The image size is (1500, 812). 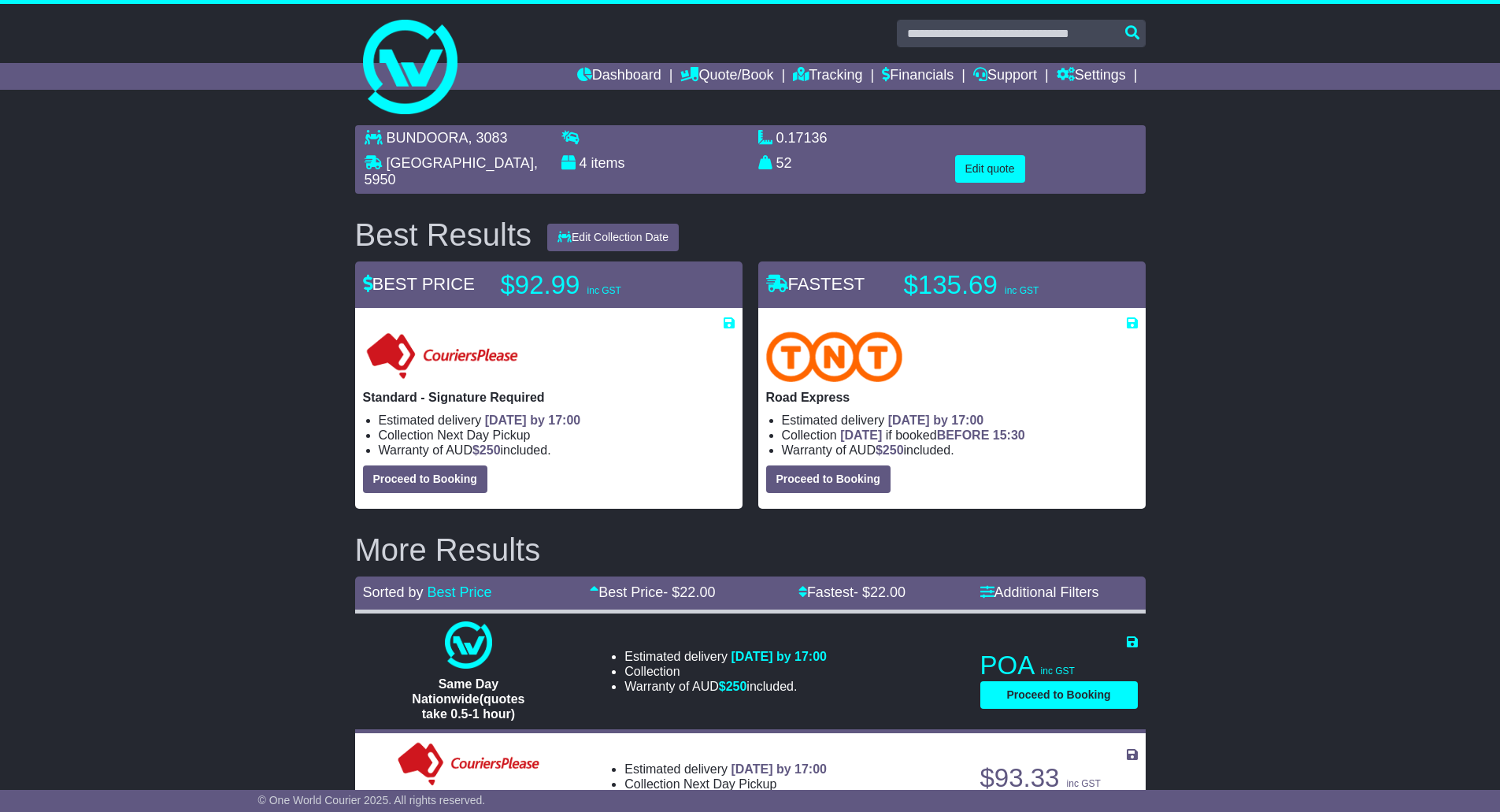 What do you see at coordinates (1059, 777) in the screenshot?
I see `p: $93.33` at bounding box center [1059, 777].